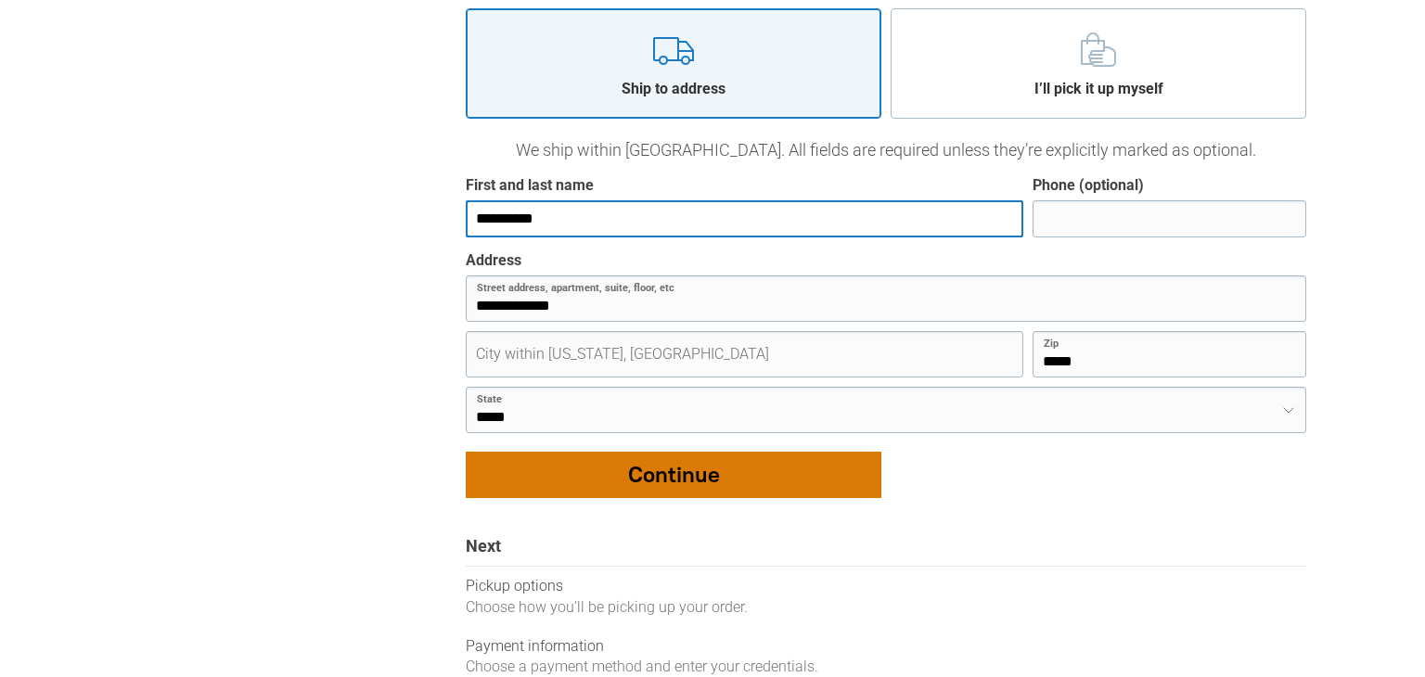  I want to click on button: Continue, so click(673, 475).